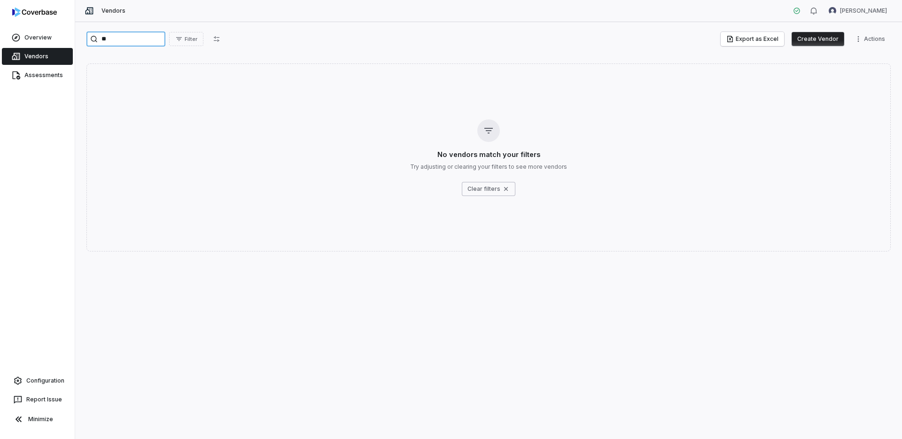 Image resolution: width=902 pixels, height=439 pixels. What do you see at coordinates (191, 39) in the screenshot?
I see `span: Filter` at bounding box center [191, 39].